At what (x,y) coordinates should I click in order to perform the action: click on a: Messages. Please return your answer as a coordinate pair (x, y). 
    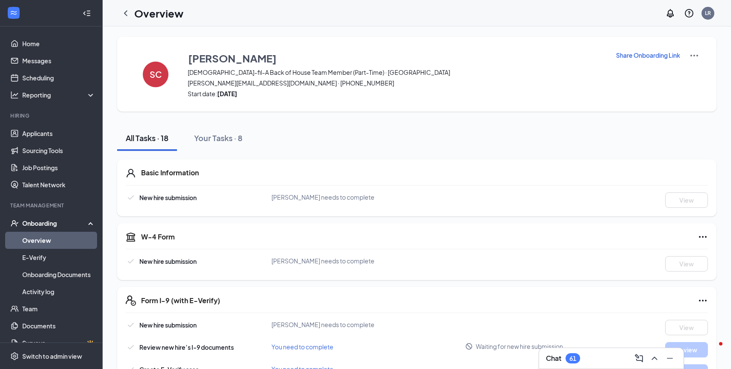
    Looking at the image, I should click on (59, 61).